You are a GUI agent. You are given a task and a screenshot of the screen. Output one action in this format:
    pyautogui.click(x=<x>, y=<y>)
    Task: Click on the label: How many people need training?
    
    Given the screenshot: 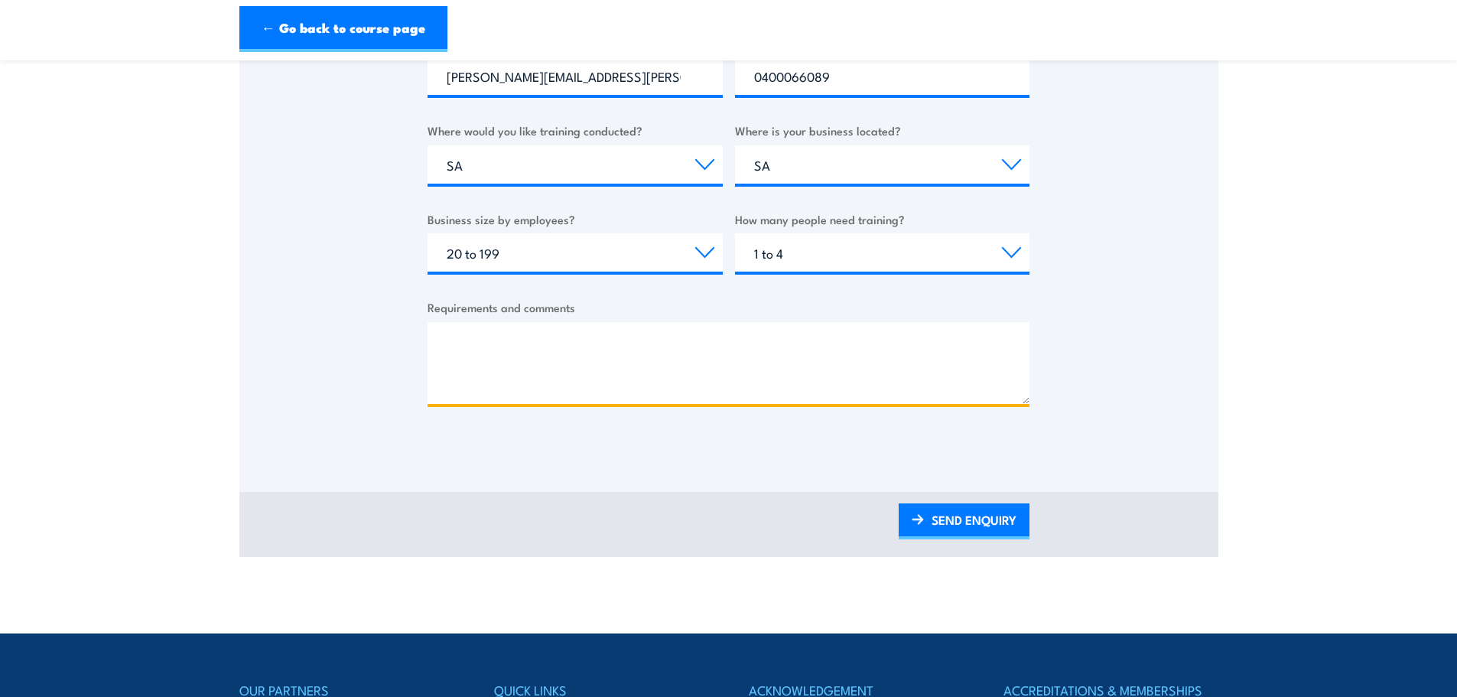 What is the action you would take?
    pyautogui.click(x=883, y=219)
    